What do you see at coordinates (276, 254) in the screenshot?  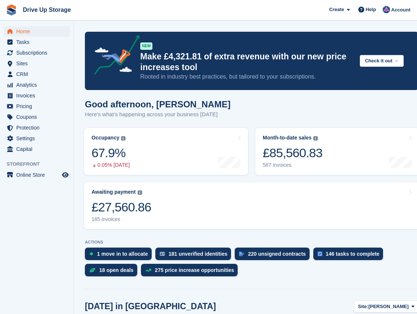 I see `div: 220 unsigned contracts` at bounding box center [276, 254].